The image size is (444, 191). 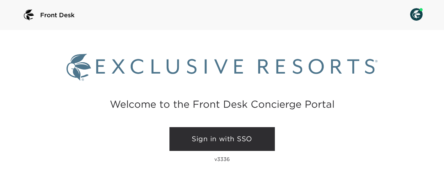 I want to click on a: Sign in with SSO, so click(x=222, y=139).